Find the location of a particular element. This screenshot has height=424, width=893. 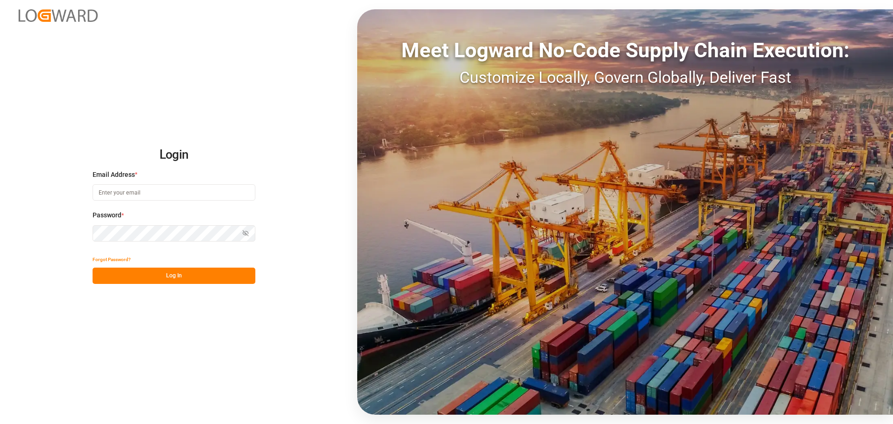

span: Email Address is located at coordinates (113, 174).